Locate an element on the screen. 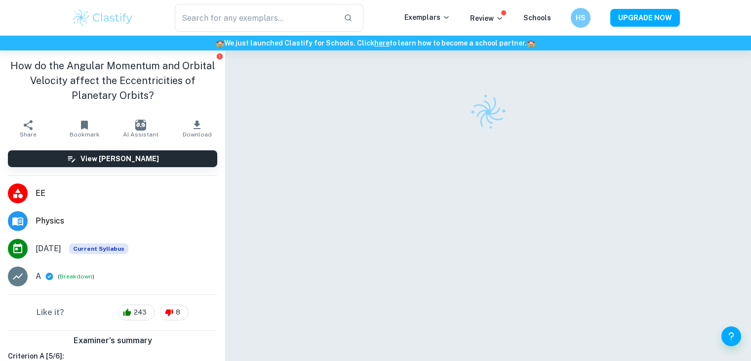 This screenshot has height=361, width=751. h6: HS is located at coordinates (580, 18).